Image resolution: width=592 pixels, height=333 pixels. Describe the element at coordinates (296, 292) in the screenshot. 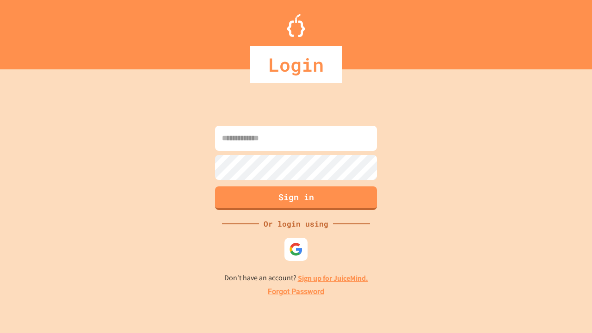

I see `a: Forgot Password` at that location.